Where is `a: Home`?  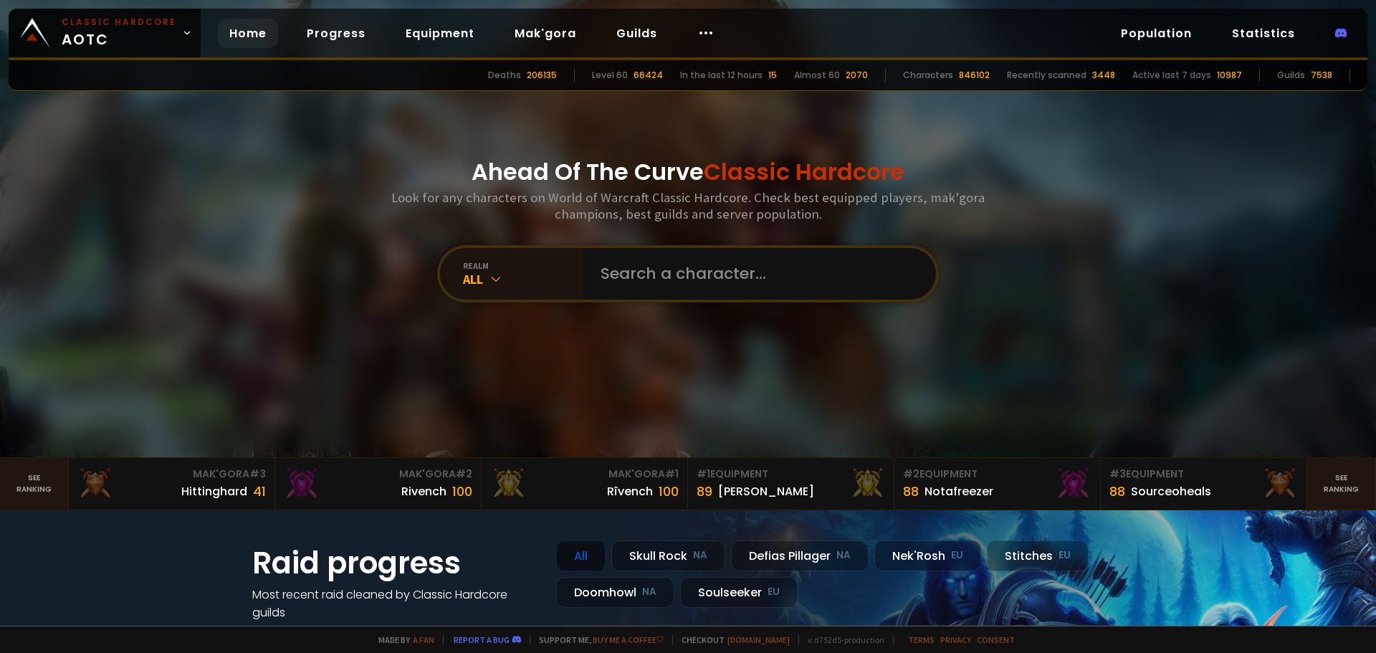
a: Home is located at coordinates (248, 33).